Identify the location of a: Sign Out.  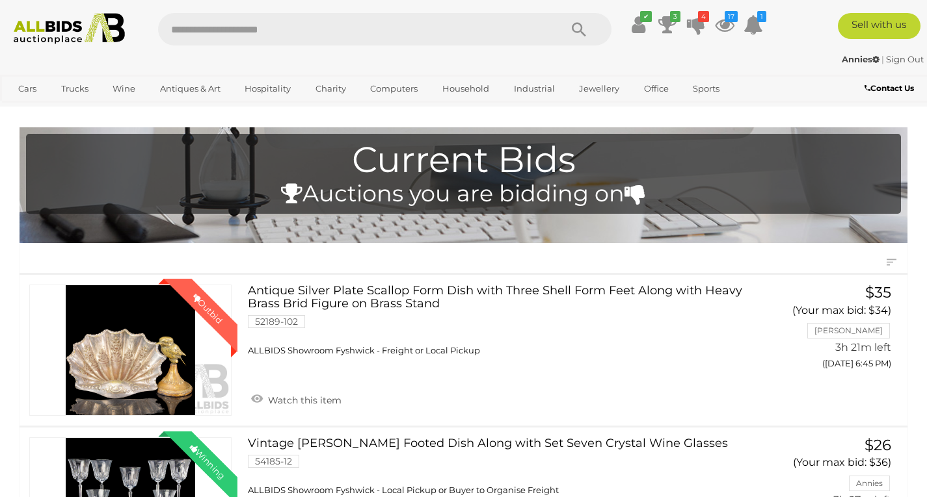
(905, 59).